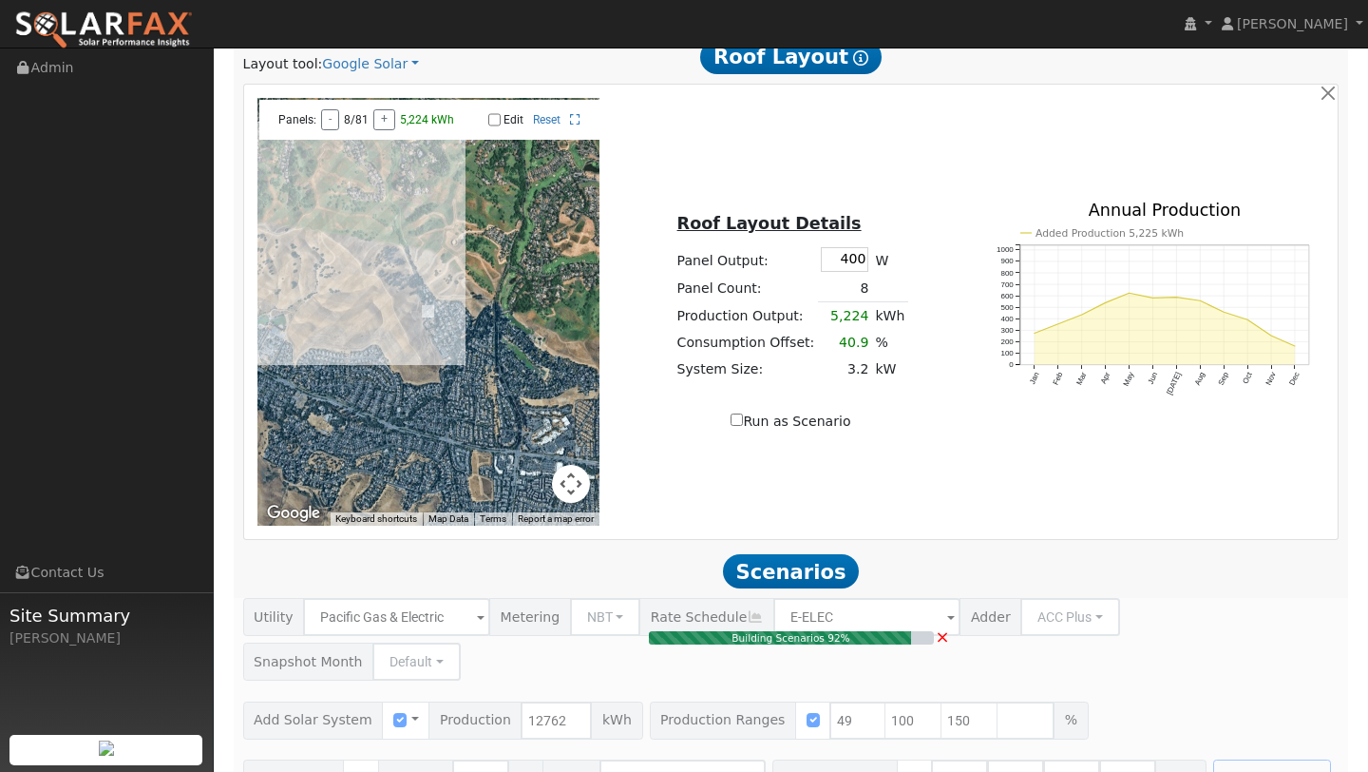  Describe the element at coordinates (371, 64) in the screenshot. I see `a: Google Solar` at that location.